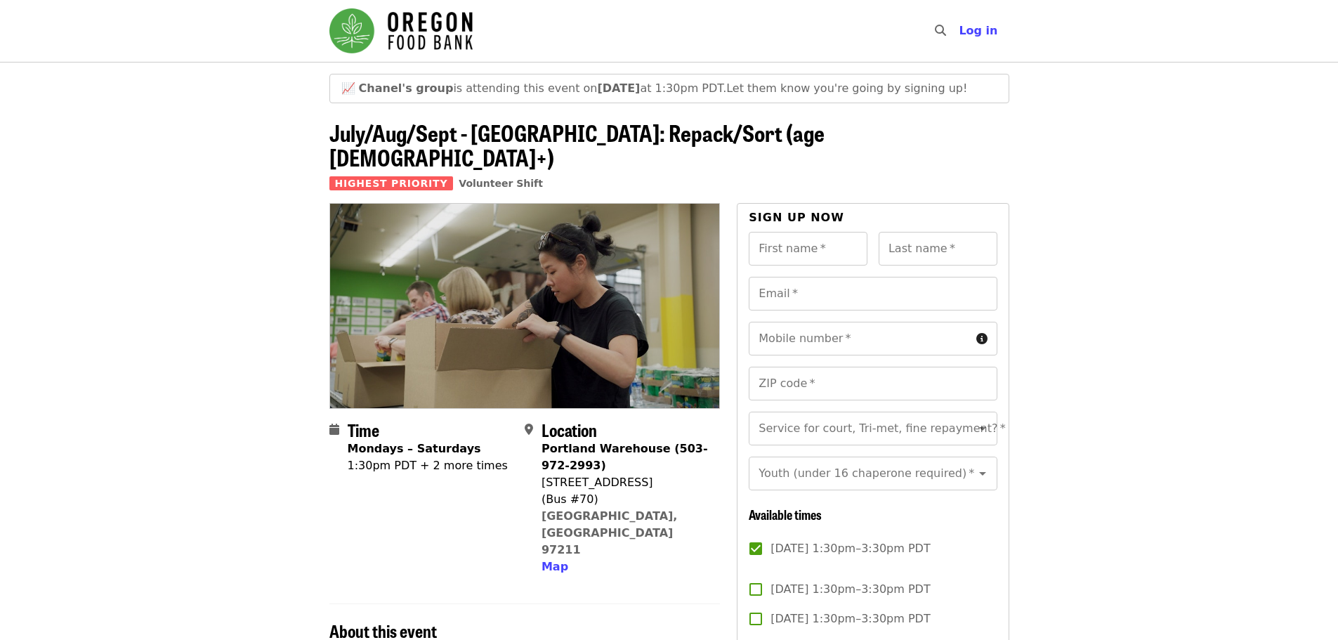 This screenshot has width=1338, height=640. I want to click on span: Log in, so click(978, 30).